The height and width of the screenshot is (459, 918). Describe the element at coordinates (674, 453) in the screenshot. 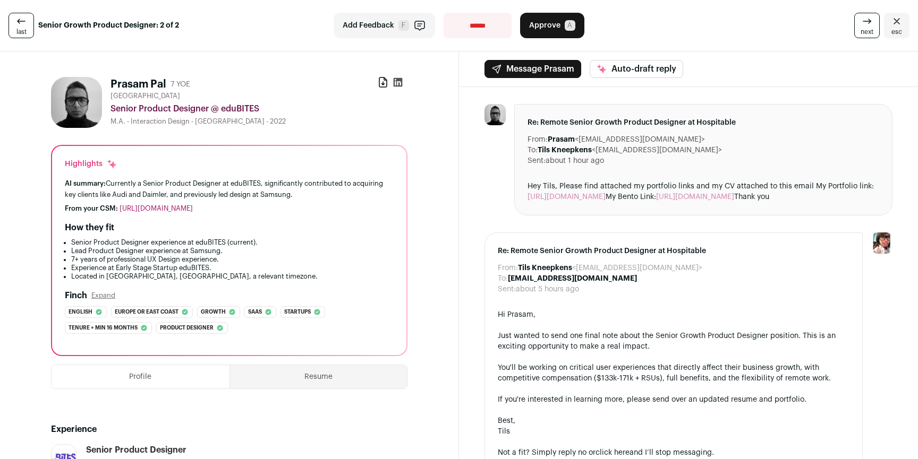

I see `div: Not a fit? Simply reply no or and I’ll stop messaging.` at that location.